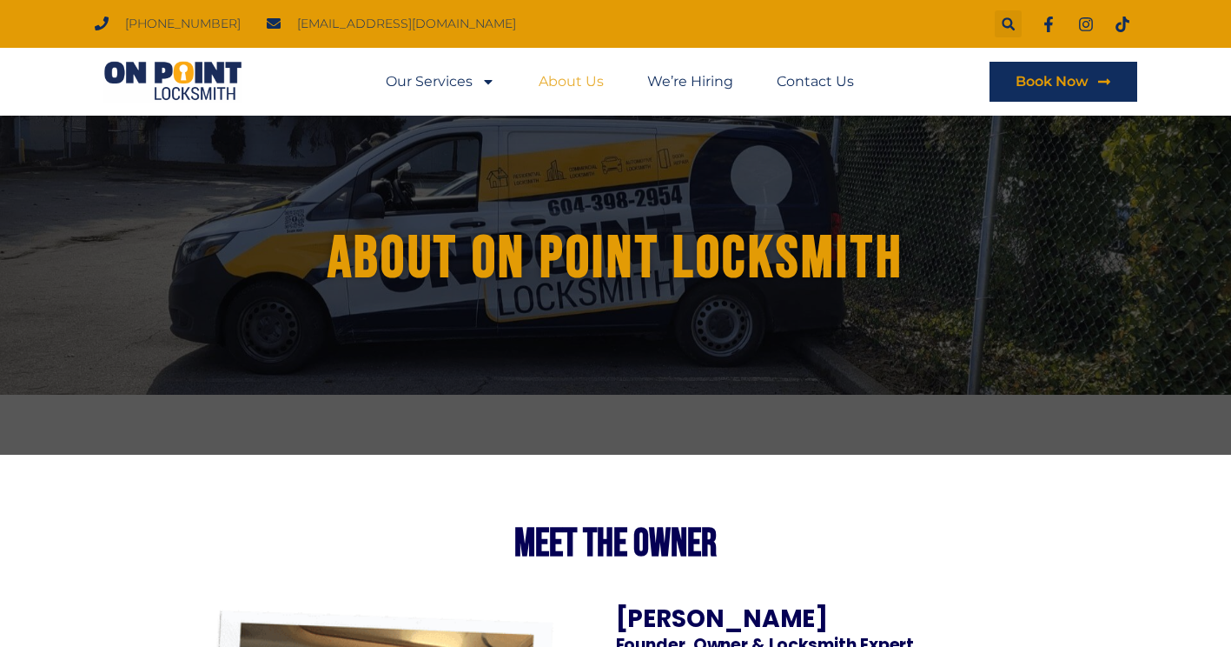 Image resolution: width=1231 pixels, height=647 pixels. What do you see at coordinates (1064, 82) in the screenshot?
I see `a: Book Now` at bounding box center [1064, 82].